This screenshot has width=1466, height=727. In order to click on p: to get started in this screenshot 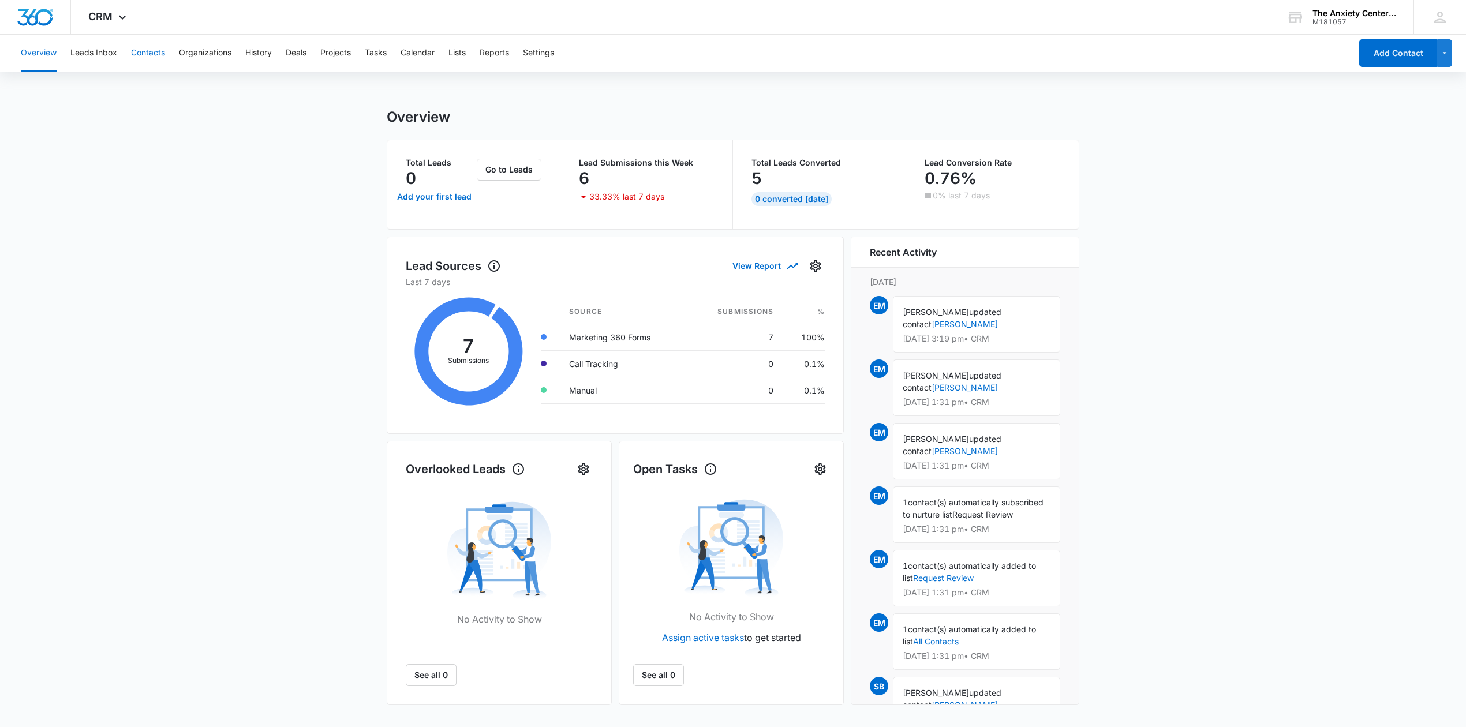, I will do `click(731, 638)`.